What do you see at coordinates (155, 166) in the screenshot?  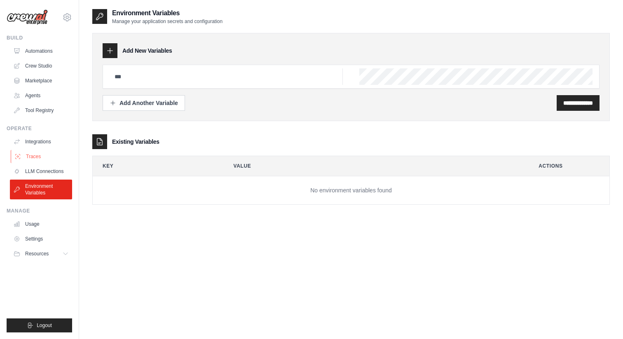 I see `th: Key` at bounding box center [155, 166].